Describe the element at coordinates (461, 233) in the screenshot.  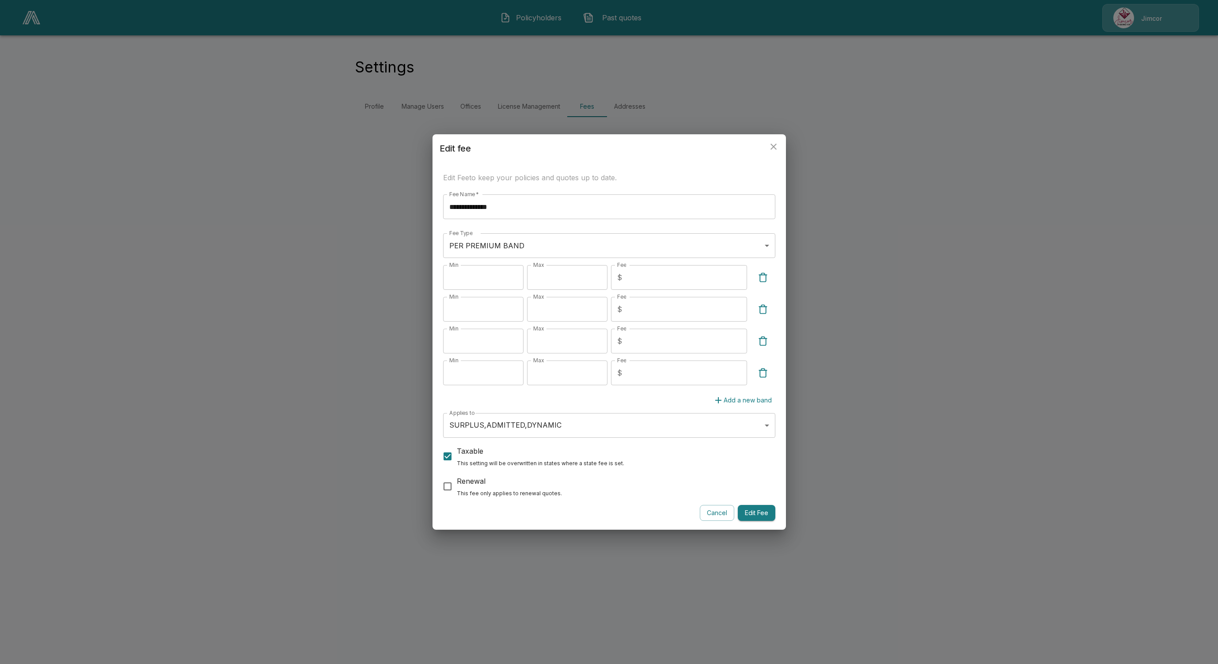
I see `label: Fee Type` at that location.